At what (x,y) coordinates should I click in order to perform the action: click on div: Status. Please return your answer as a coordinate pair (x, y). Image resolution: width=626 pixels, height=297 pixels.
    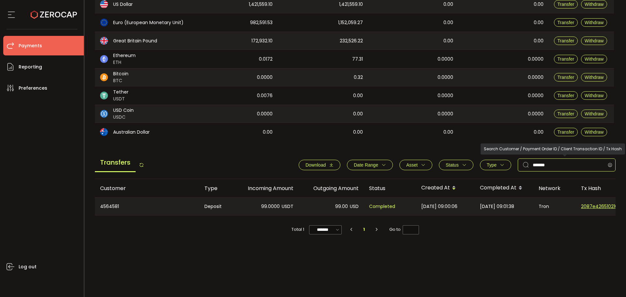
    Looking at the image, I should click on (390, 188).